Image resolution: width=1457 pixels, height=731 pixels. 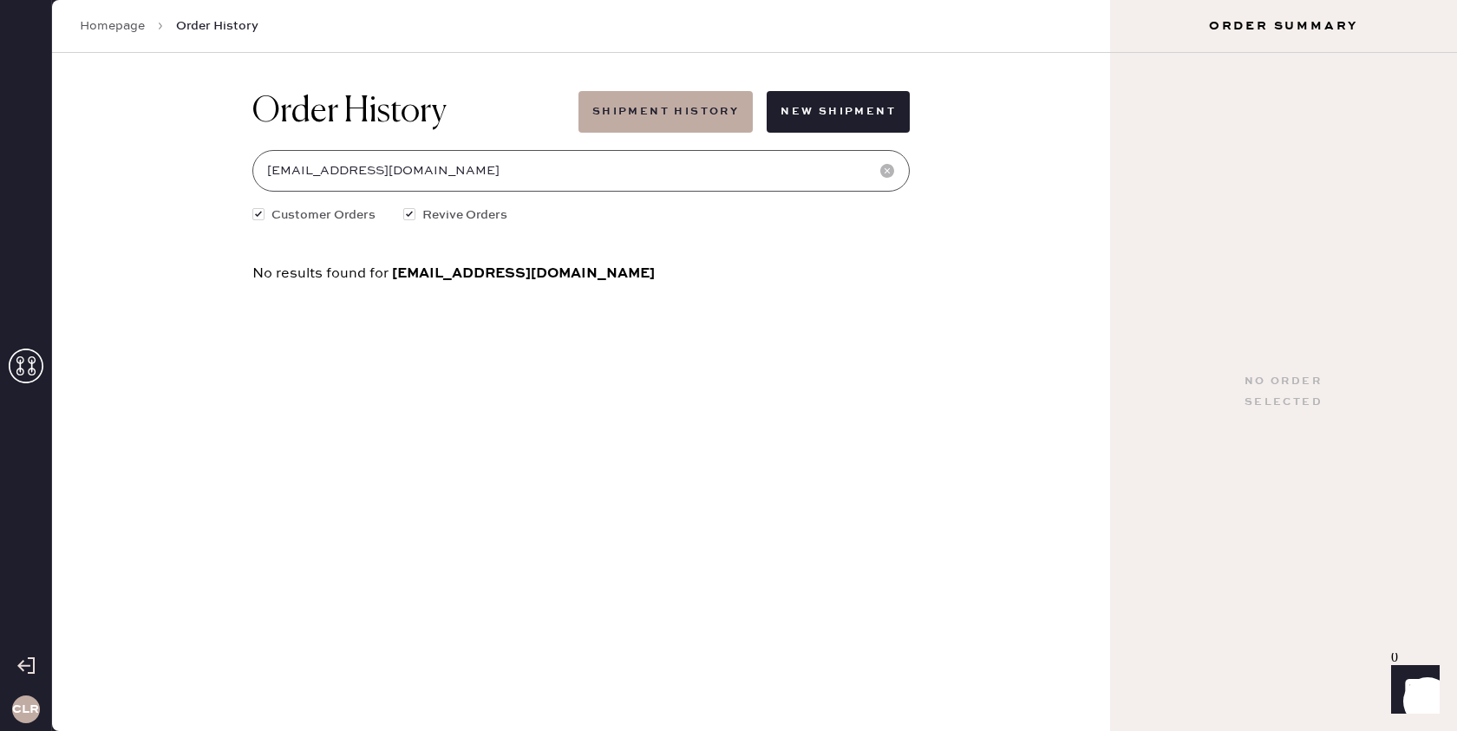 I want to click on h3: Order Summary, so click(x=1284, y=26).